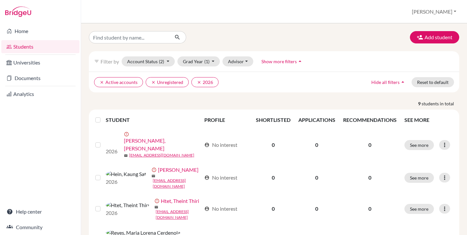 This screenshot has height=235, width=467. What do you see at coordinates (40, 94) in the screenshot?
I see `a: Analytics` at bounding box center [40, 94].